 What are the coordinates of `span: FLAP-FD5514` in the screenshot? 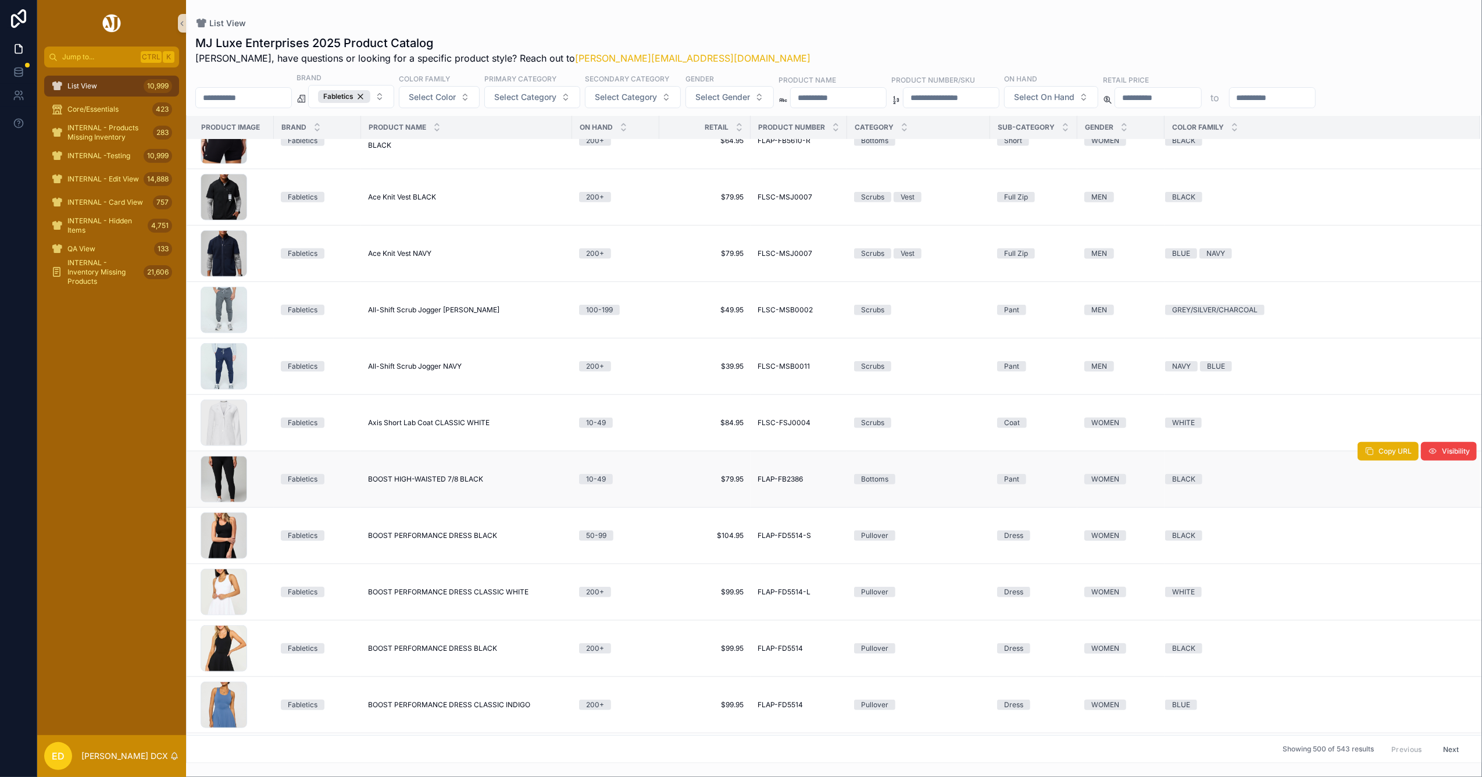 It's located at (780, 705).